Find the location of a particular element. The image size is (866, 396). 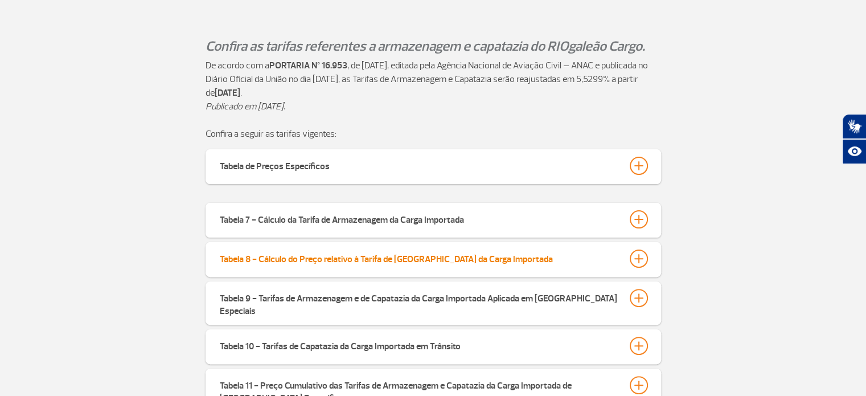

button: Tabela 10 - Tarifas de Capatazia da Carga Importada em Trânsito is located at coordinates (433, 346).